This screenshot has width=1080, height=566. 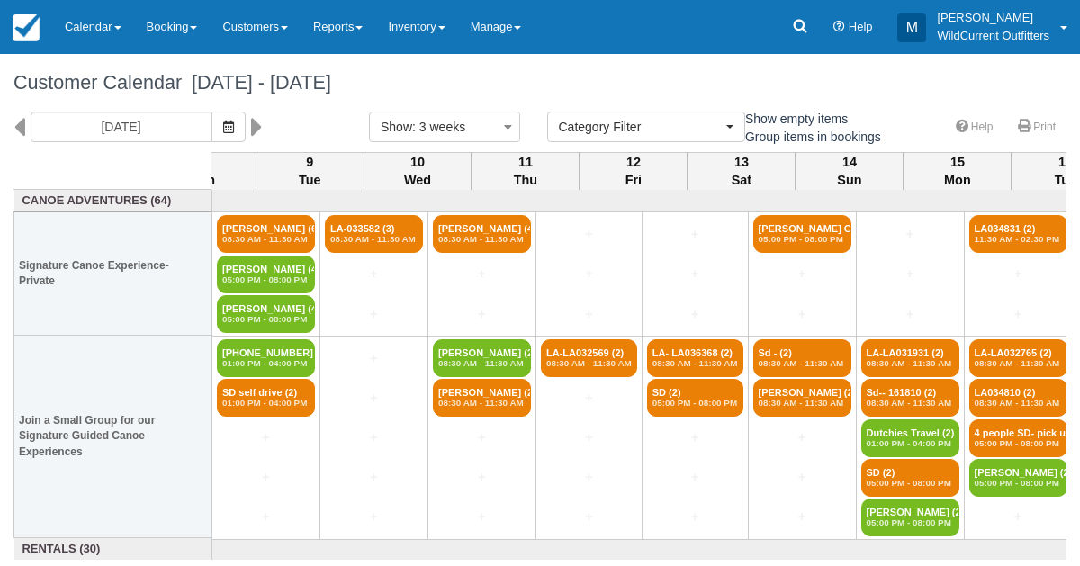 I want to click on th: 13 Sat, so click(x=742, y=171).